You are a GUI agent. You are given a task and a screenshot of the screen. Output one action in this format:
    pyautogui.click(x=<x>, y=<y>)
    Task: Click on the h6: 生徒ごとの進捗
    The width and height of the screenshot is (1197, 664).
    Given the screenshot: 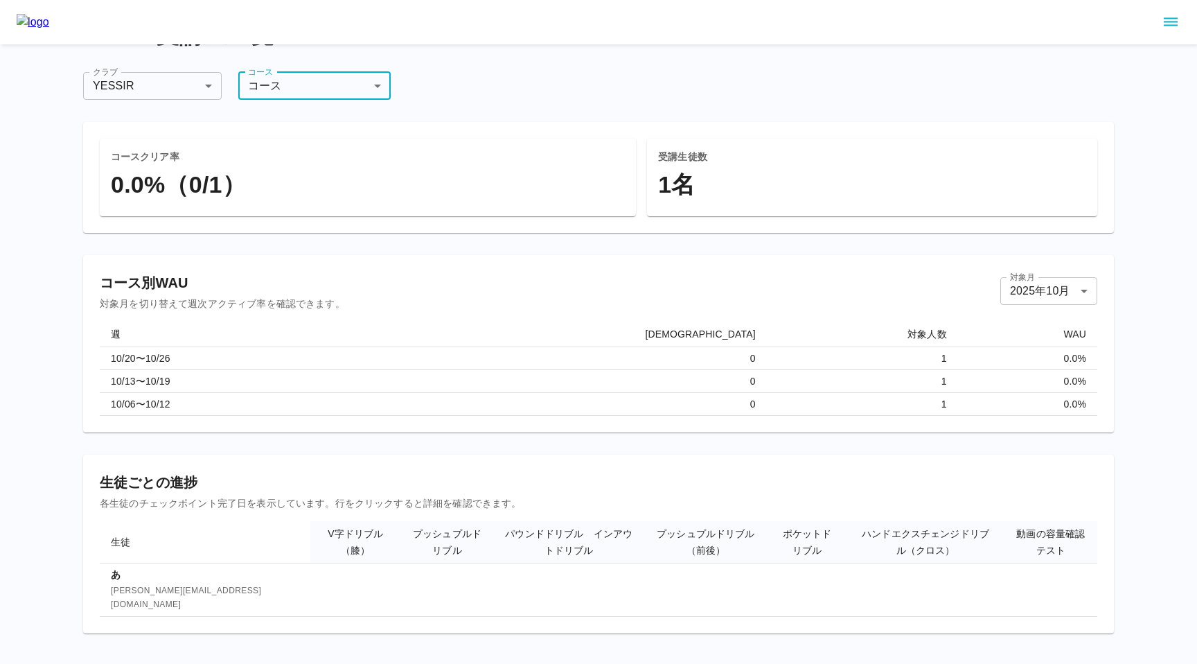 What is the action you would take?
    pyautogui.click(x=599, y=482)
    